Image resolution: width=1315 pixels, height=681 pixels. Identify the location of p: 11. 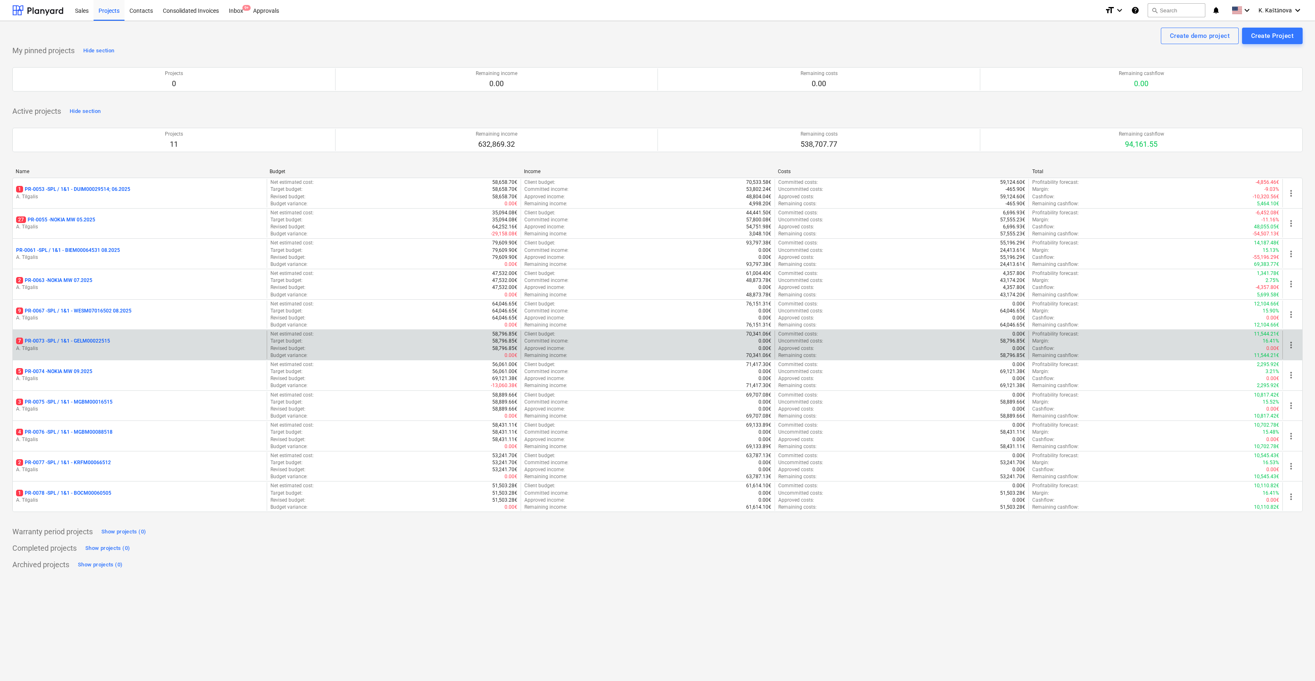
(174, 144).